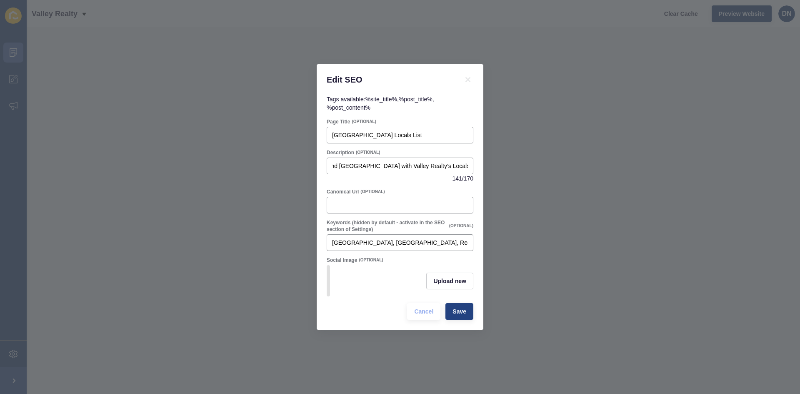 The image size is (800, 394). Describe the element at coordinates (387, 226) in the screenshot. I see `label: Keywords (hidden by default - activate in the SEO section of Settings)` at that location.